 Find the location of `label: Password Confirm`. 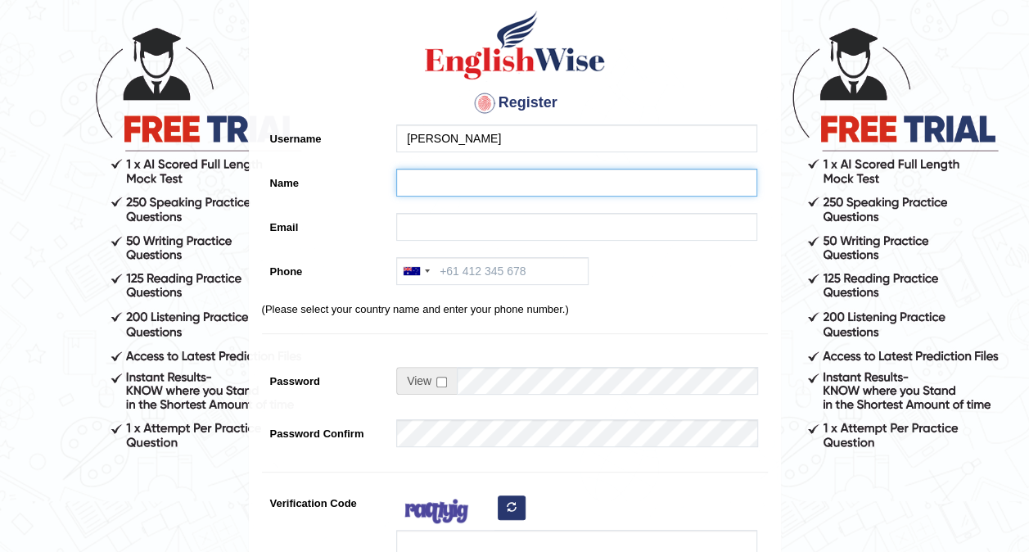

label: Password Confirm is located at coordinates (325, 430).